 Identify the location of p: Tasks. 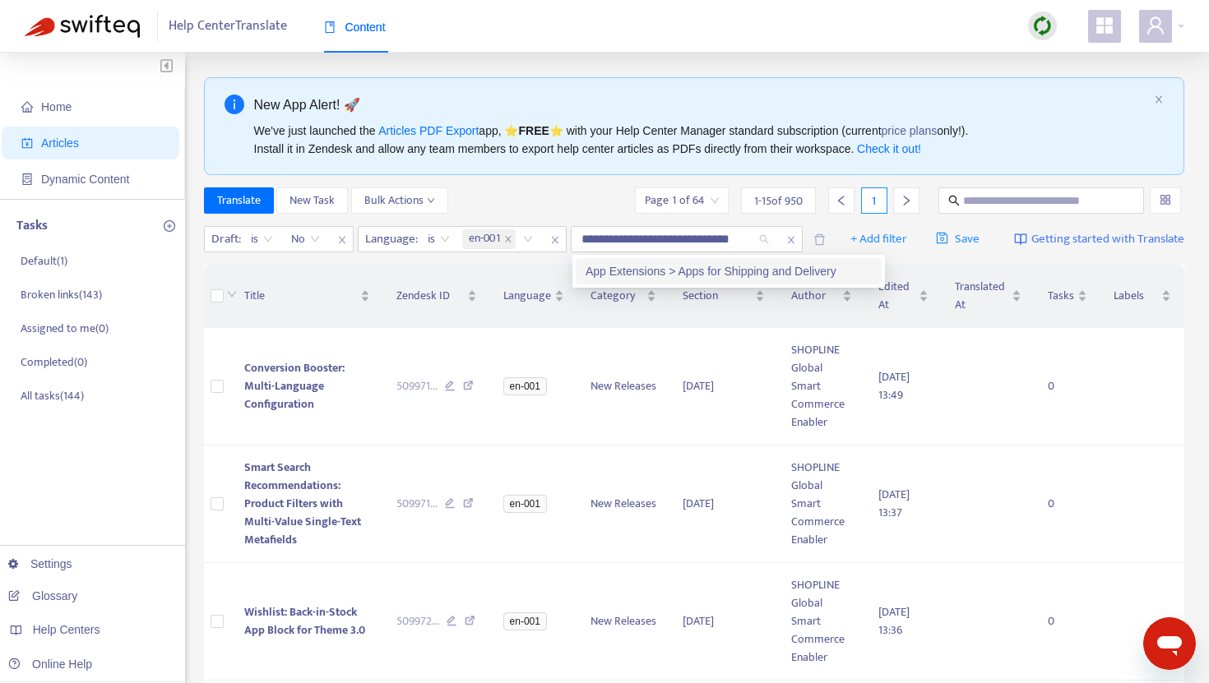
(32, 226).